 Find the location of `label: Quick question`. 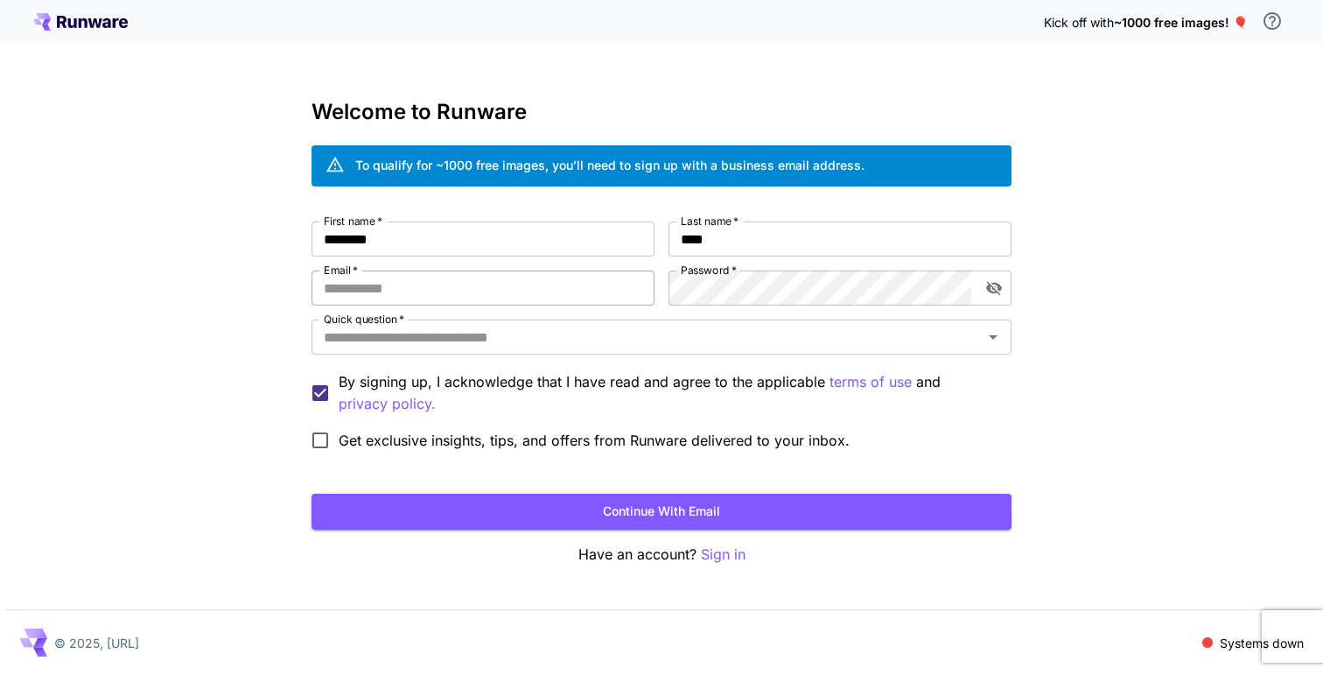

label: Quick question is located at coordinates (364, 319).